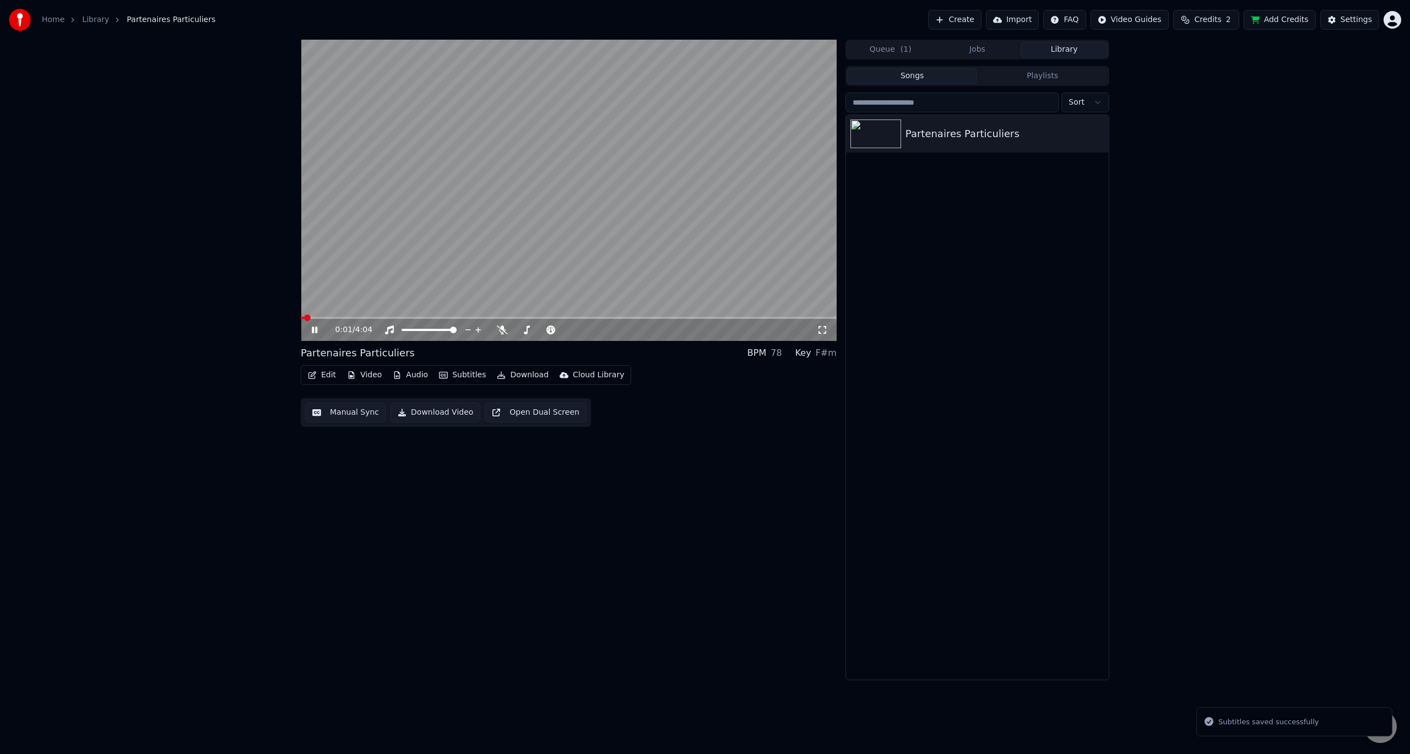 The height and width of the screenshot is (754, 1410). Describe the element at coordinates (523, 375) in the screenshot. I see `button: Download` at that location.